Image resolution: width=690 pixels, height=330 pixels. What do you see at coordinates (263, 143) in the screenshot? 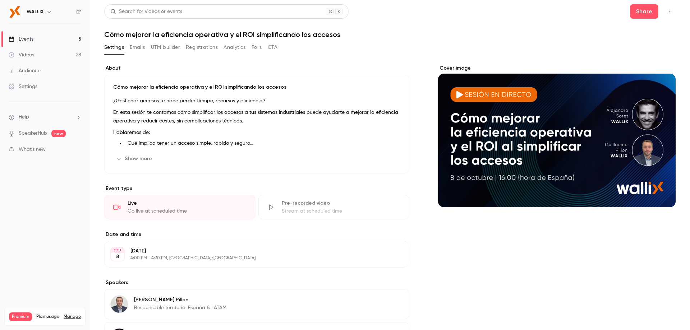
I see `li: Qué implica tener un acceso simple, rápido y seguro` at bounding box center [263, 143].